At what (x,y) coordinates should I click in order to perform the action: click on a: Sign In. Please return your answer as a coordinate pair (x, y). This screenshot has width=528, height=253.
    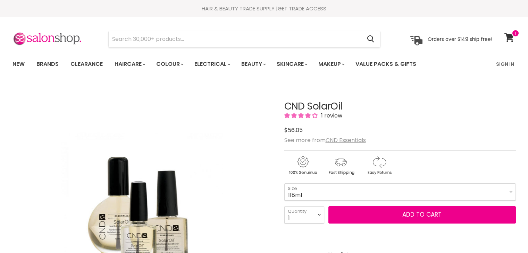
    Looking at the image, I should click on (505, 64).